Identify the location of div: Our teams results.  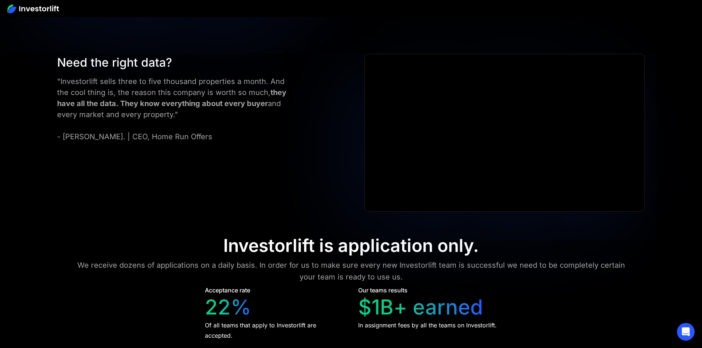
(383, 290).